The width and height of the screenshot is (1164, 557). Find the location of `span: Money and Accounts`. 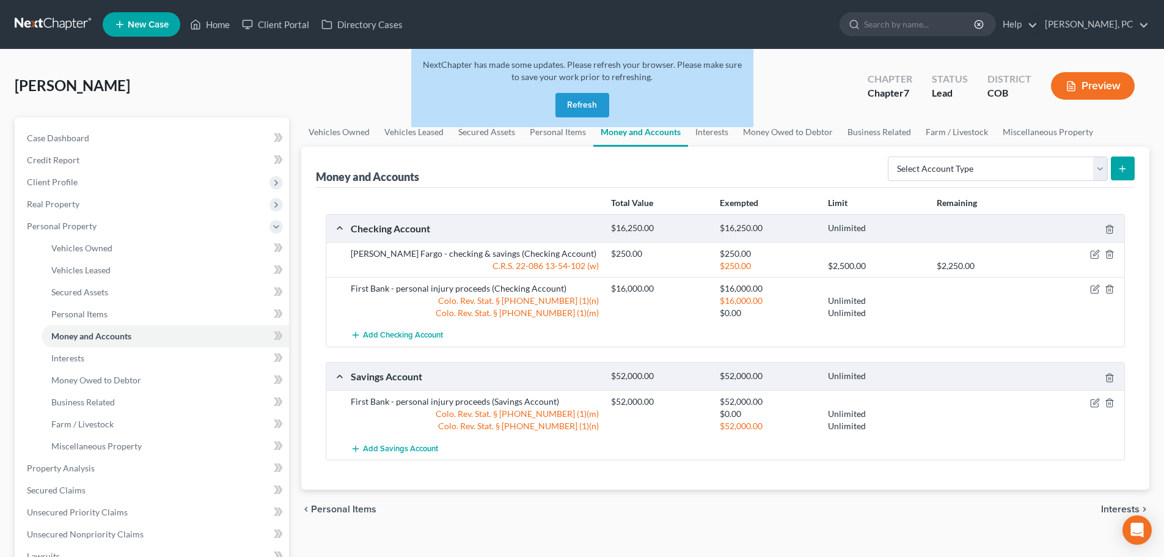

span: Money and Accounts is located at coordinates (91, 336).